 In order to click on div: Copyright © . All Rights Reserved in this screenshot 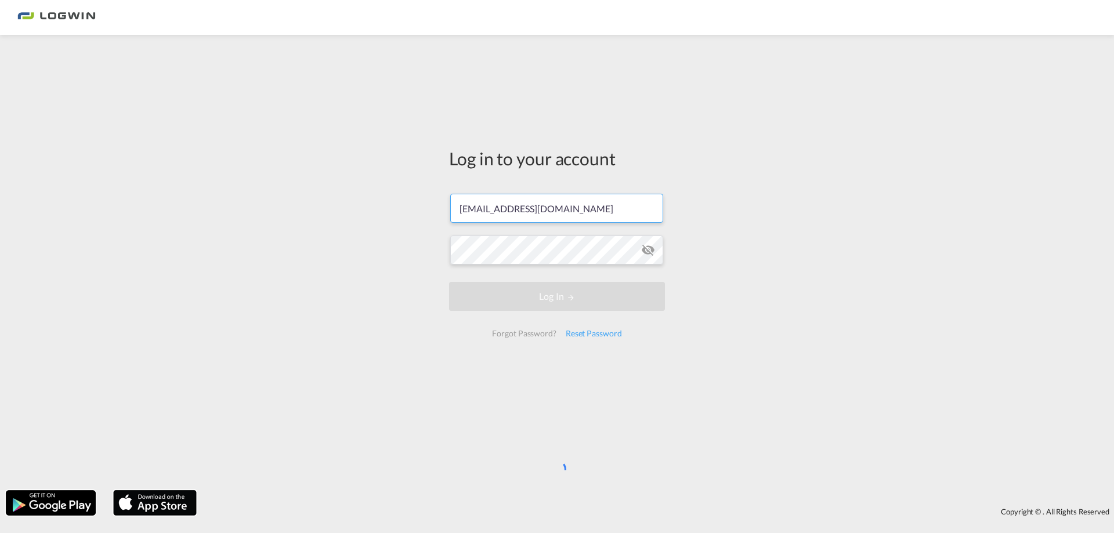, I will do `click(658, 512)`.